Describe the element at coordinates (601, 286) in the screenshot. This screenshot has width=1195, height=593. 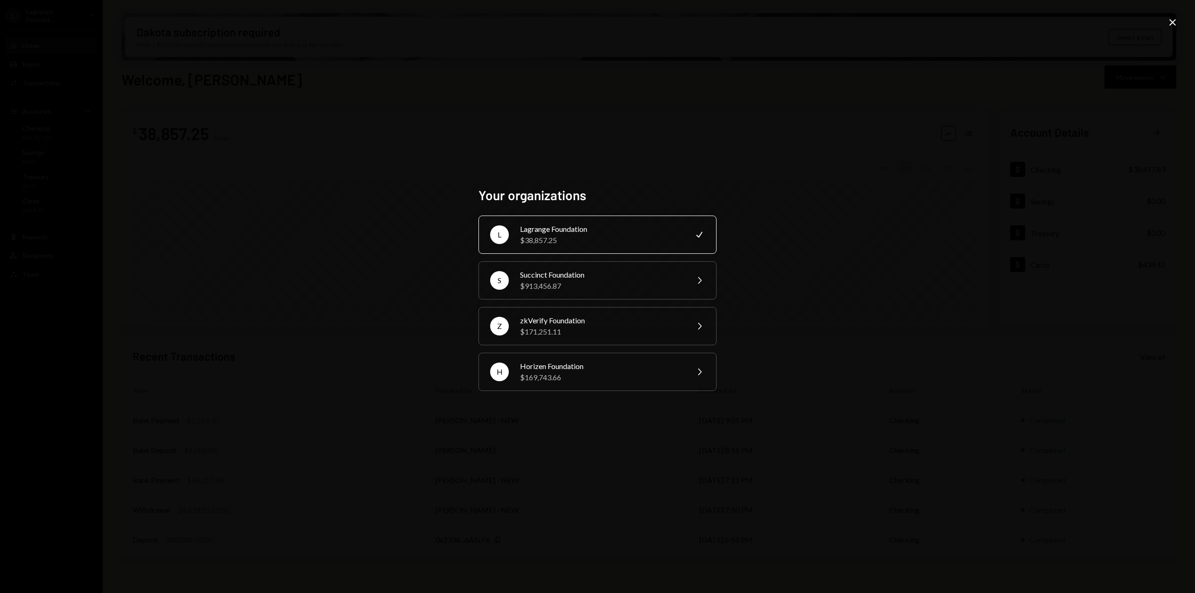
I see `div: $913,456.87` at that location.